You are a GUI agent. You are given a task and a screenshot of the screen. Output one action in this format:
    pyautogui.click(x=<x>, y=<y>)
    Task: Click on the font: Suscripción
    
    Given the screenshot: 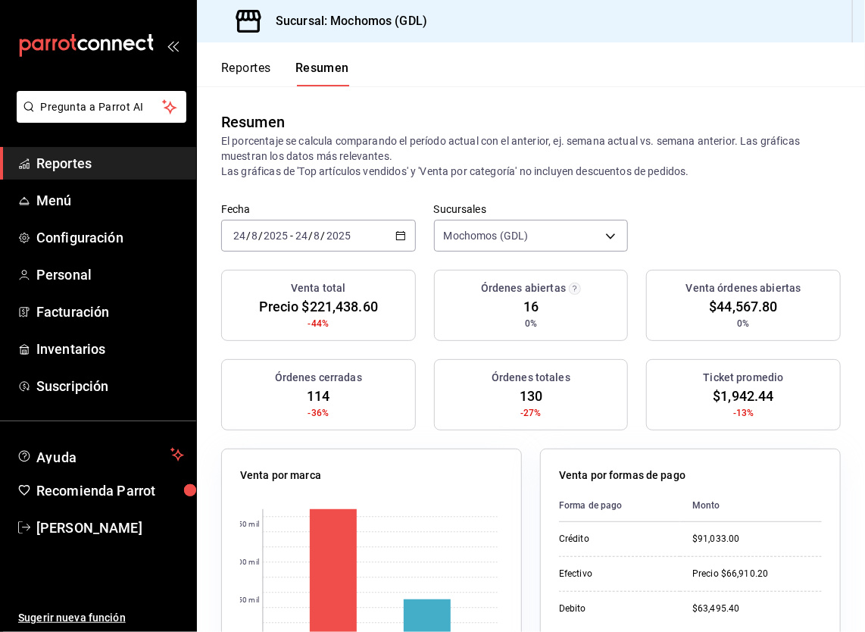 What is the action you would take?
    pyautogui.click(x=72, y=386)
    